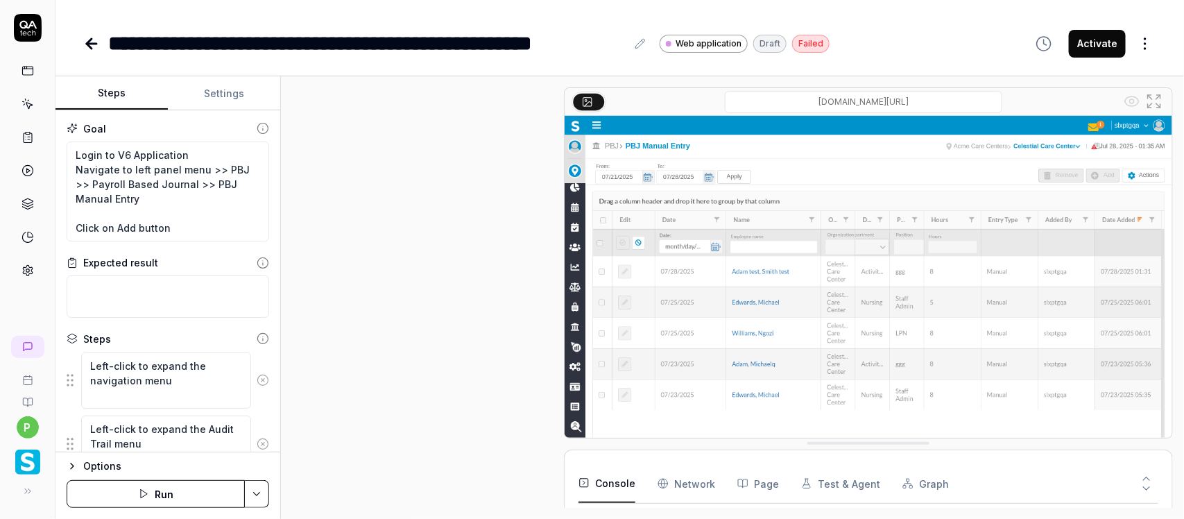  Describe the element at coordinates (1154, 101) in the screenshot. I see `button: Open in full screen` at that location.